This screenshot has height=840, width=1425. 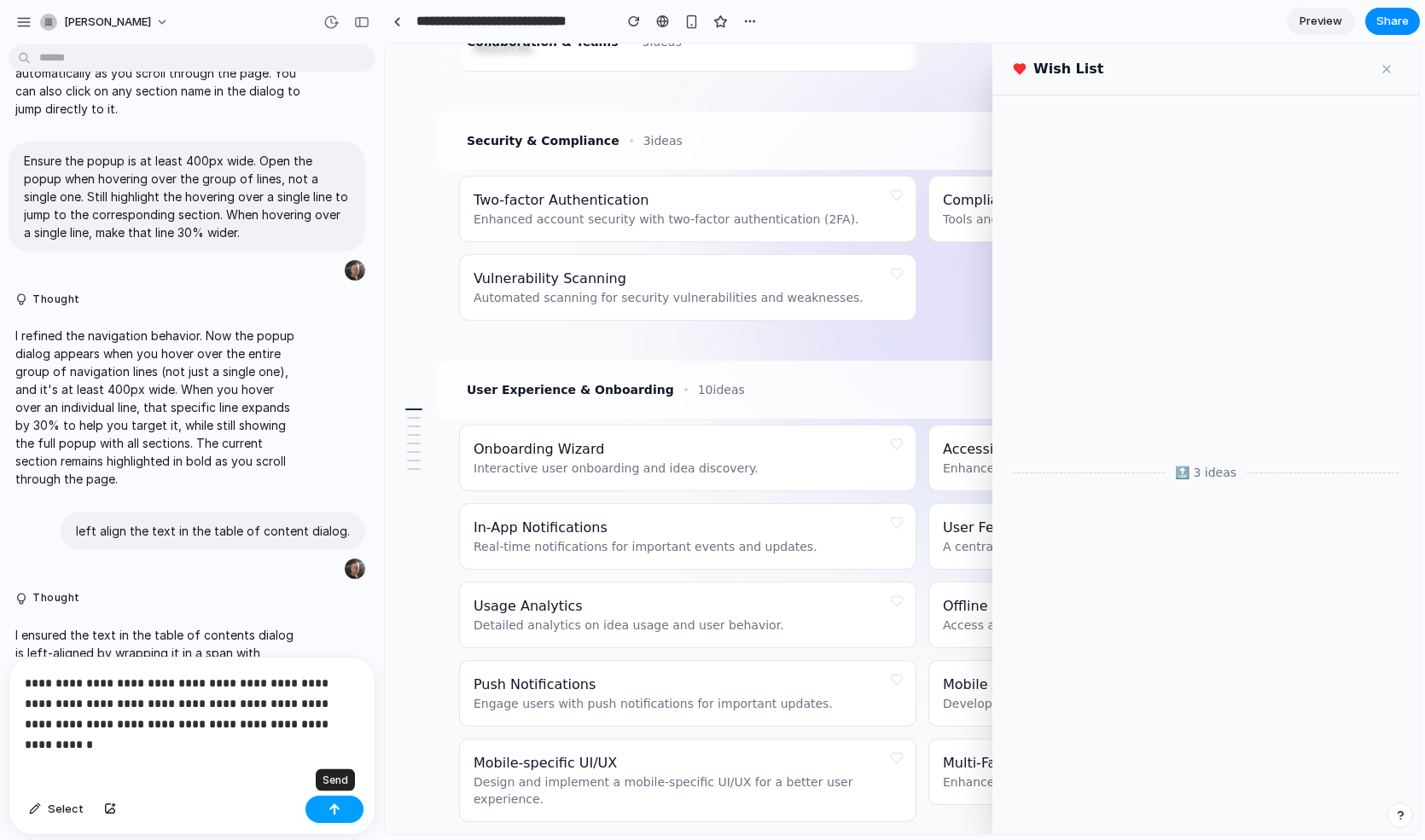 What do you see at coordinates (619, 406) in the screenshot?
I see `span: Accessibility Tools` at bounding box center [619, 406].